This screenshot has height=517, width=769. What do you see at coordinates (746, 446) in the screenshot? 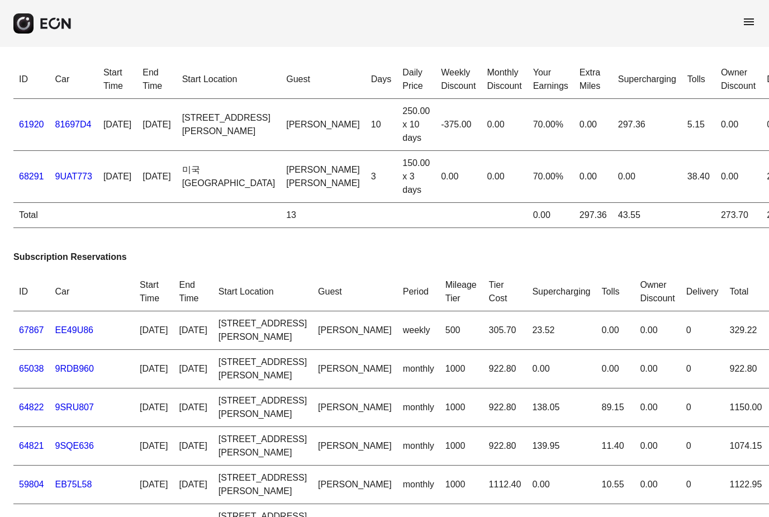
I see `td: 1074.15` at bounding box center [746, 446].